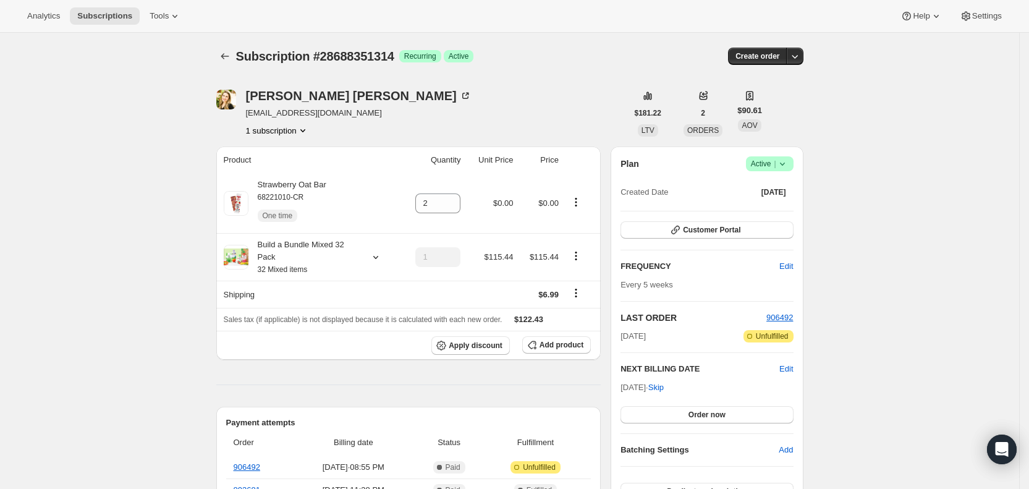 Image resolution: width=1029 pixels, height=489 pixels. Describe the element at coordinates (282, 269) in the screenshot. I see `small: 32 Mixed items` at that location.